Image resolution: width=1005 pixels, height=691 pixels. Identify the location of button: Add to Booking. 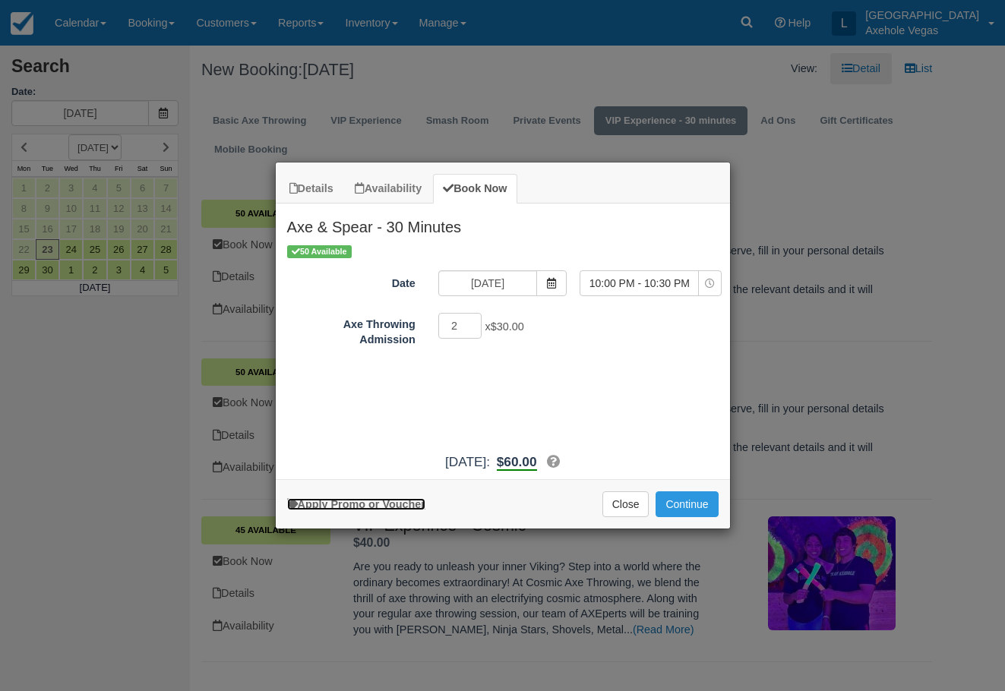
(687, 504).